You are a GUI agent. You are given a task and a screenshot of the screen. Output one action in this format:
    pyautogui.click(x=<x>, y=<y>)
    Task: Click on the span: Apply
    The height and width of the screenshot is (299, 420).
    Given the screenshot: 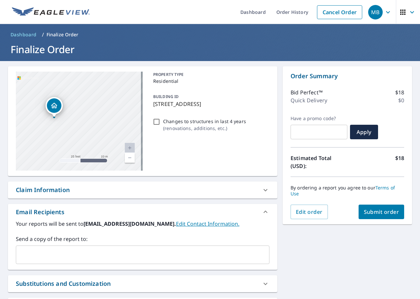 What is the action you would take?
    pyautogui.click(x=364, y=132)
    